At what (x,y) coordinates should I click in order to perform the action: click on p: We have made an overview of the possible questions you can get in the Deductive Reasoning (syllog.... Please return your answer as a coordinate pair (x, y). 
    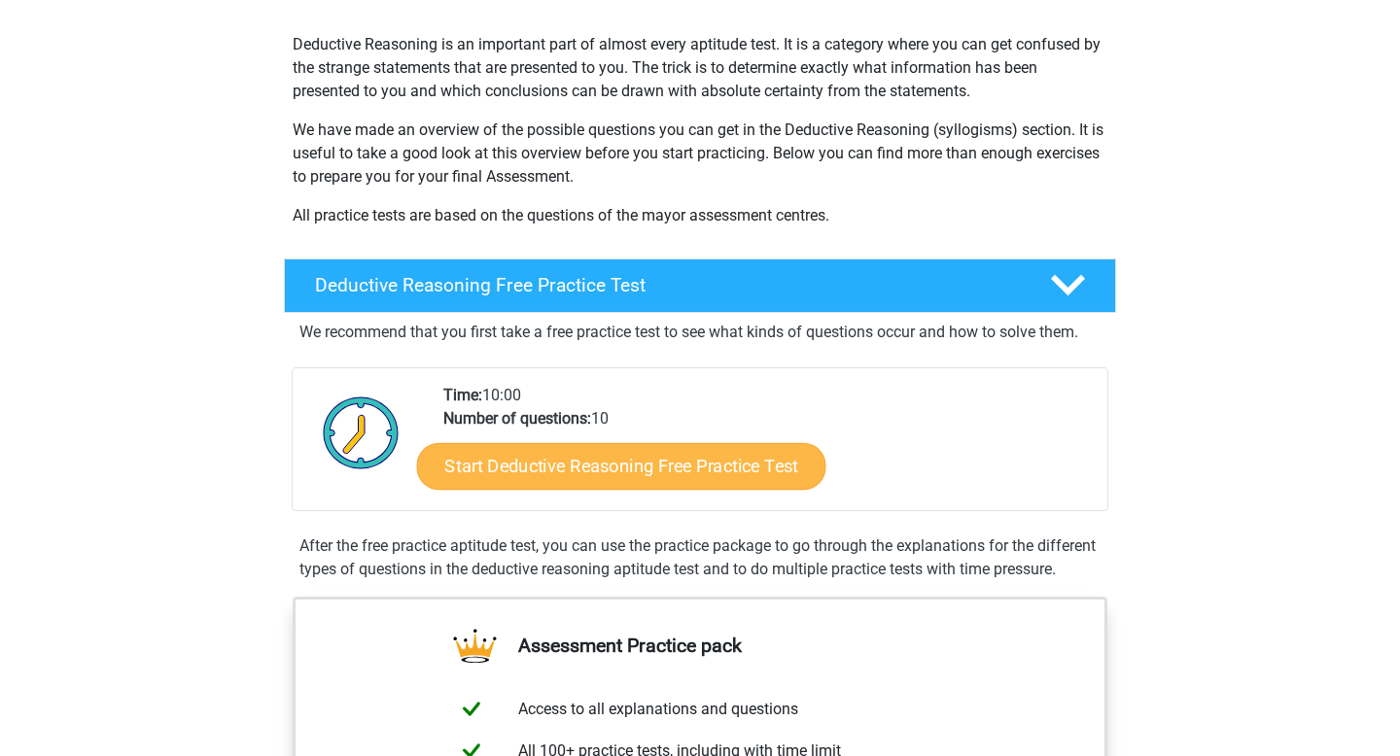
    Looking at the image, I should click on (700, 154).